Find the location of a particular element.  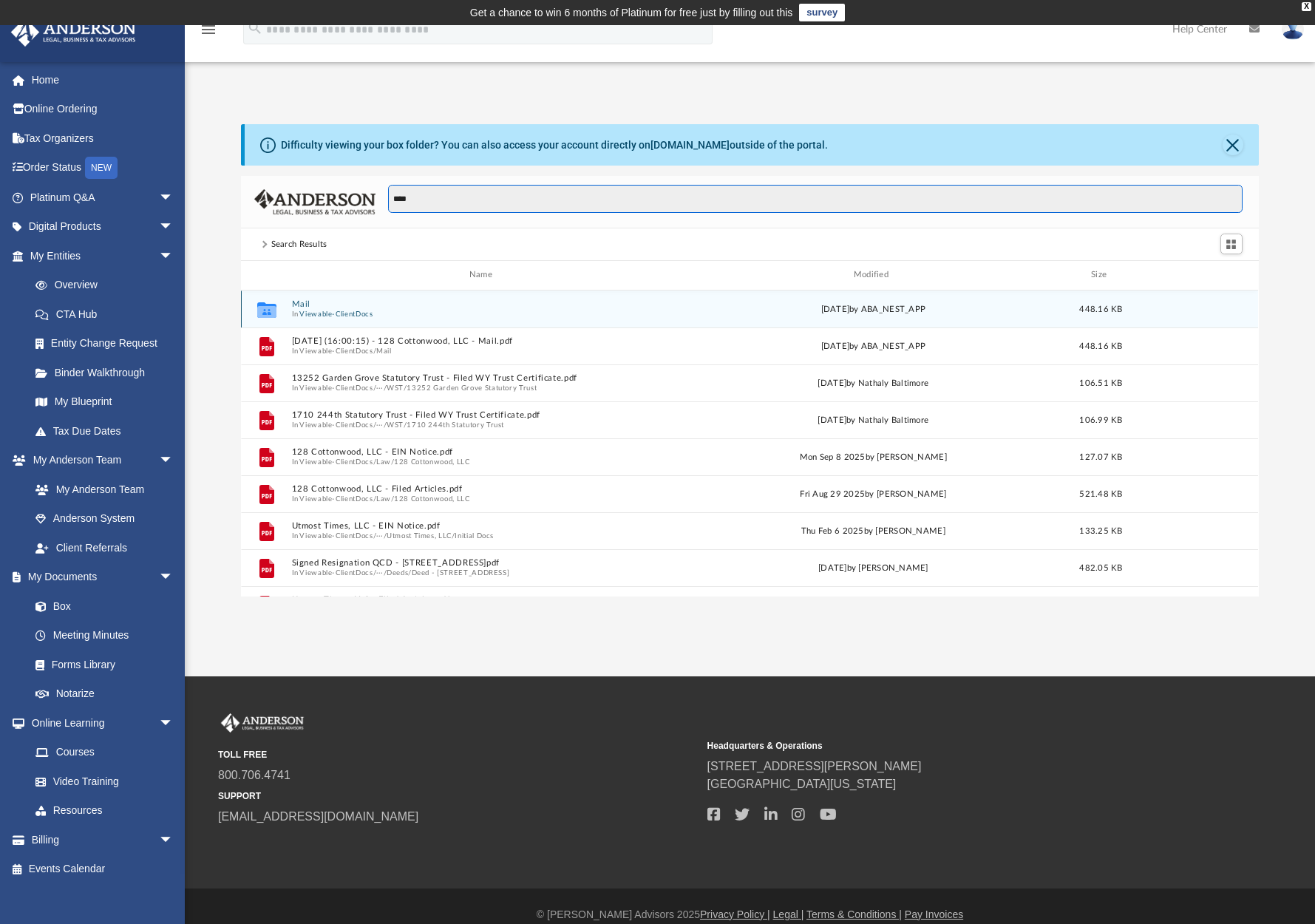

img: User Pic is located at coordinates (1293, 29).